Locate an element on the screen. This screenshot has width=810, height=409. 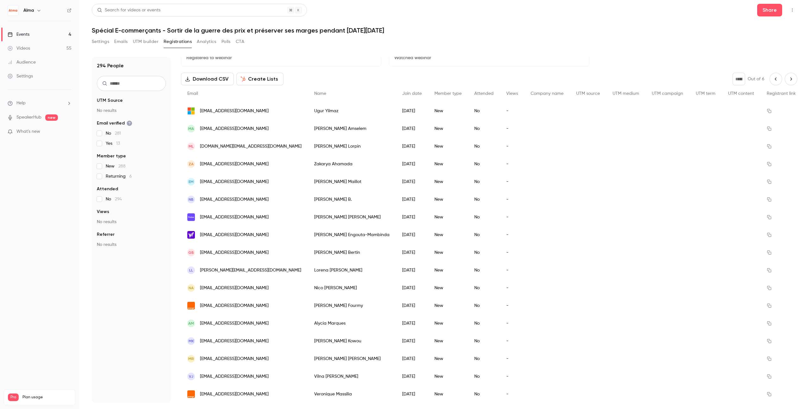
a: SpeakerHub is located at coordinates (29, 117).